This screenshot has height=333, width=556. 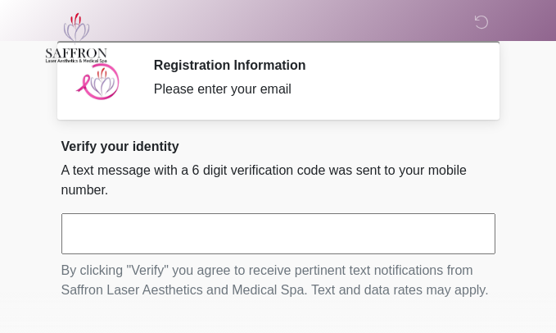 I want to click on img: Saffron Laser Aesthetics and Medical Spa Logo, so click(x=77, y=38).